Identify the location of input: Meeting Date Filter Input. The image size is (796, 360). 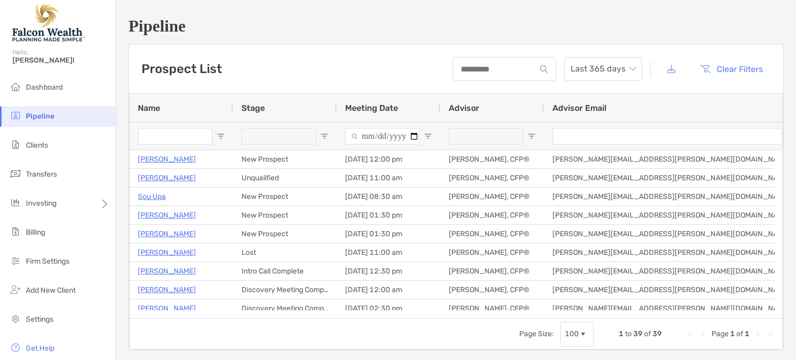
(382, 136).